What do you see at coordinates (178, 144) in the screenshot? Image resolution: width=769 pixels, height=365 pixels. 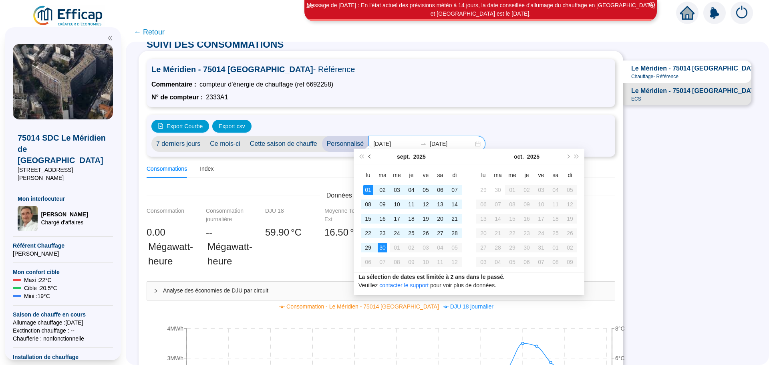 I see `span: 7 derniers jours` at bounding box center [178, 144].